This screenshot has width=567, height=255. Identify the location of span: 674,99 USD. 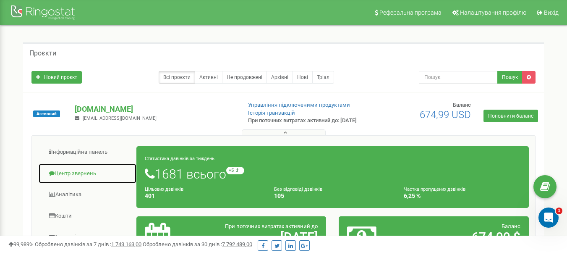
(445, 114).